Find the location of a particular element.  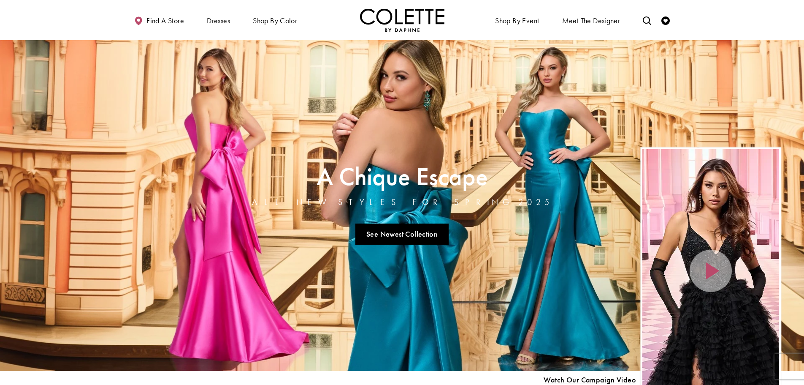

a: Meet the designer is located at coordinates (591, 20).